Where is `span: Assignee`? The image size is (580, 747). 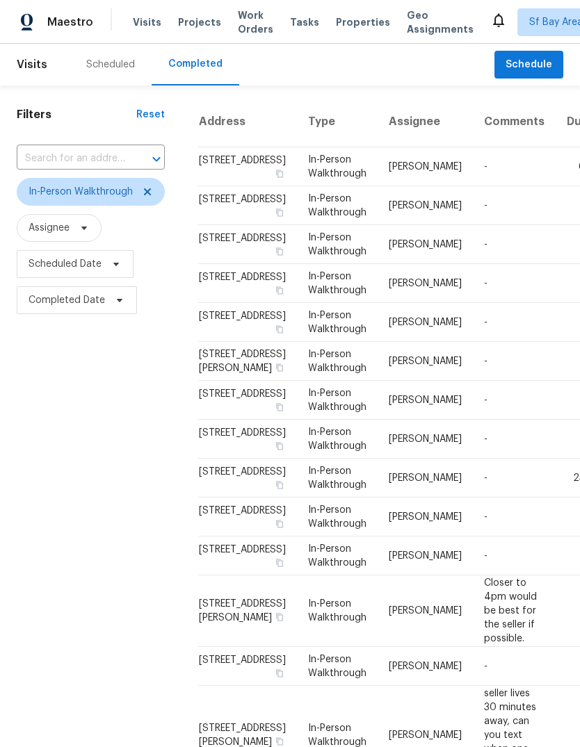 span: Assignee is located at coordinates (49, 228).